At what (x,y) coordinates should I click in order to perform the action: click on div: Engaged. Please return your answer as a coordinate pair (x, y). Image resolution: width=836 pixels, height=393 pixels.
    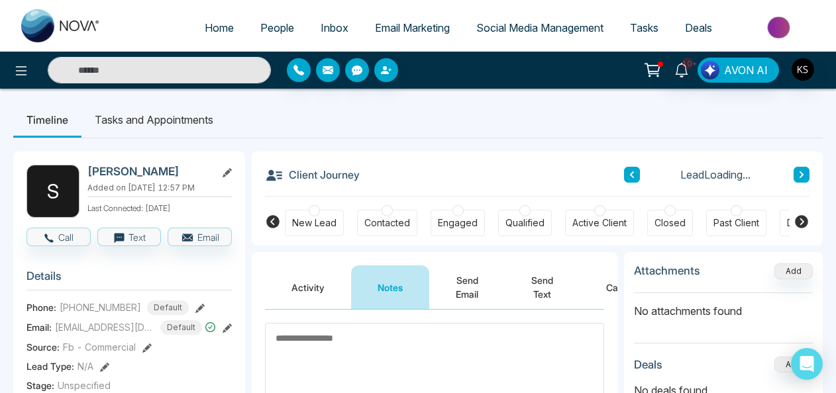
    Looking at the image, I should click on (458, 223).